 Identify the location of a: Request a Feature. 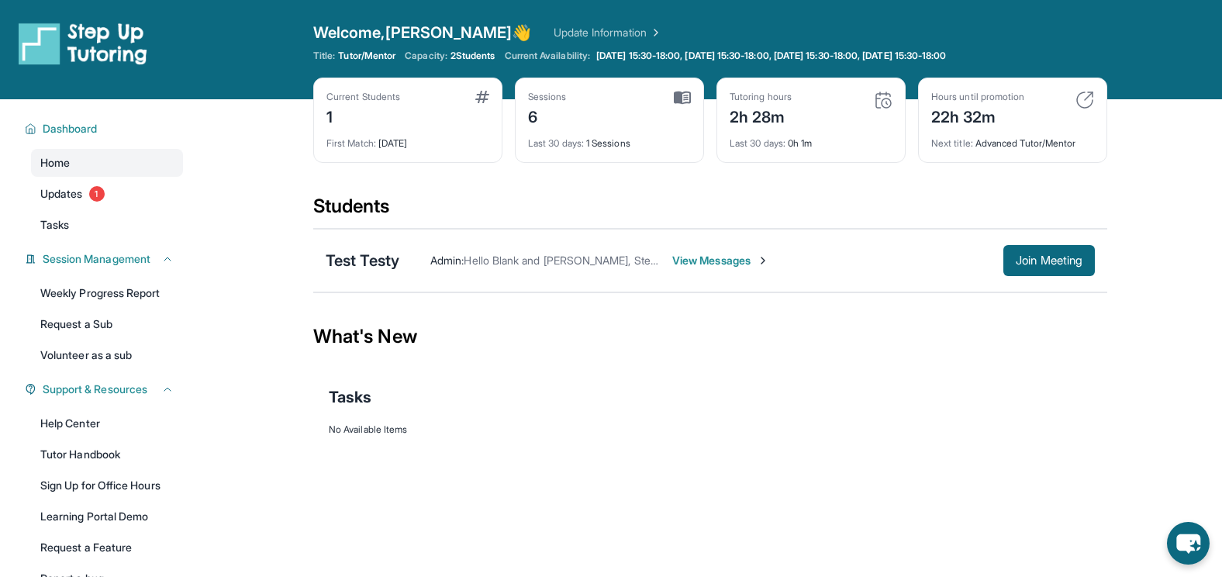
(107, 547).